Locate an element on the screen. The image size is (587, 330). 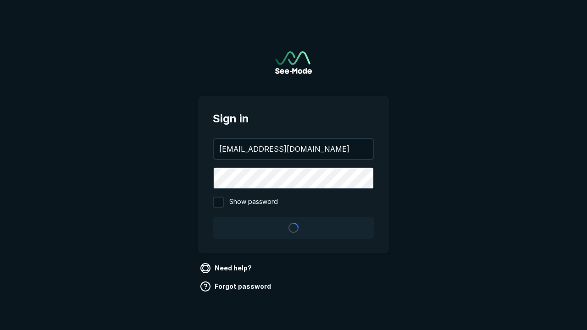
img: See-Mode Logo is located at coordinates (294, 62).